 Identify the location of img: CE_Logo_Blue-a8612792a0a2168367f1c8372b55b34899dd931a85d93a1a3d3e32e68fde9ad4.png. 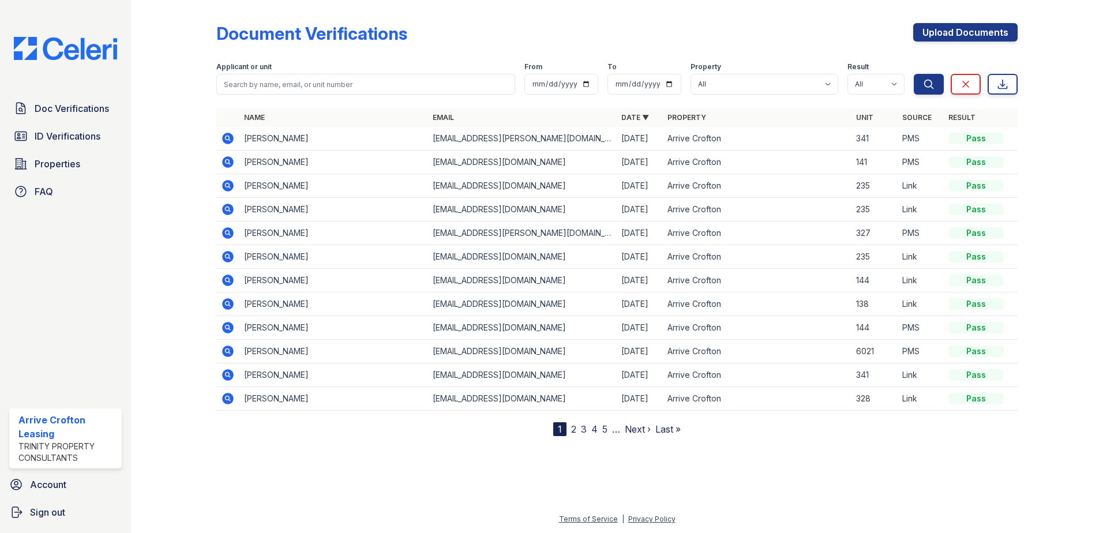
(65, 48).